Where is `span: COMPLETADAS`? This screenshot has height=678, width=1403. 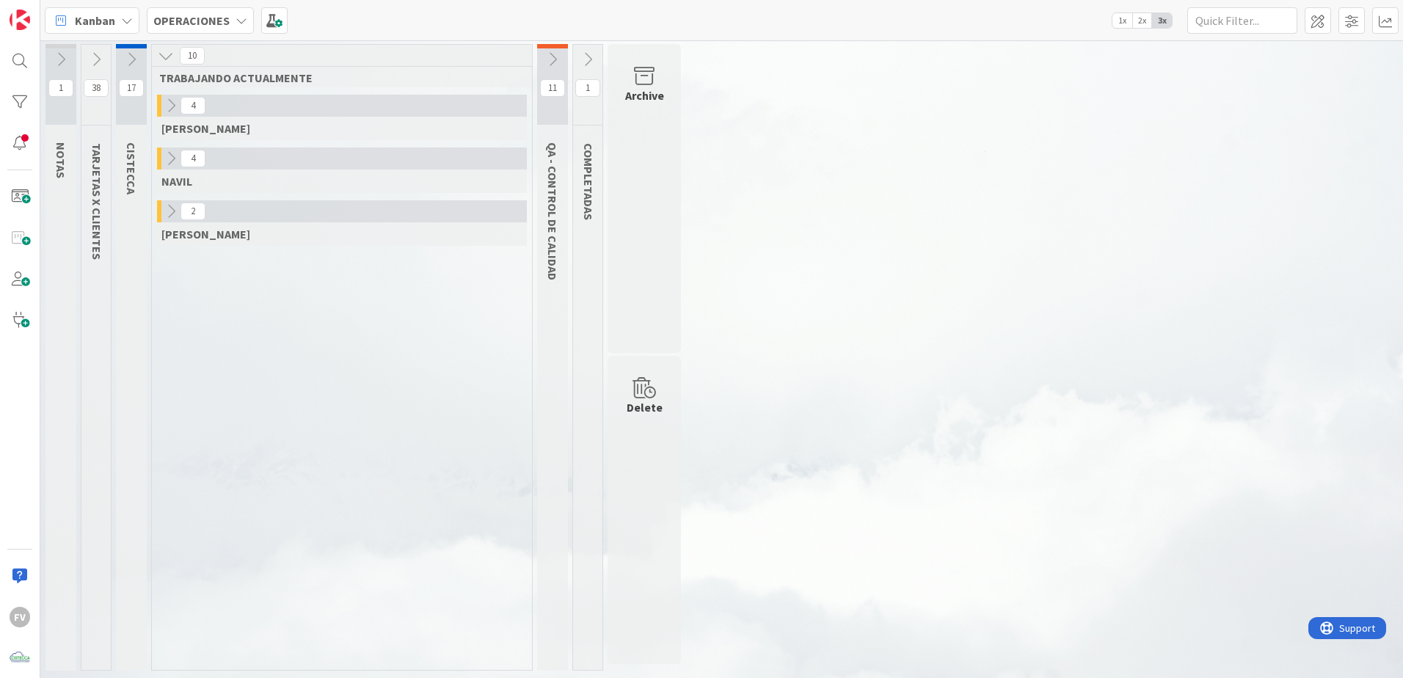 span: COMPLETADAS is located at coordinates (589, 181).